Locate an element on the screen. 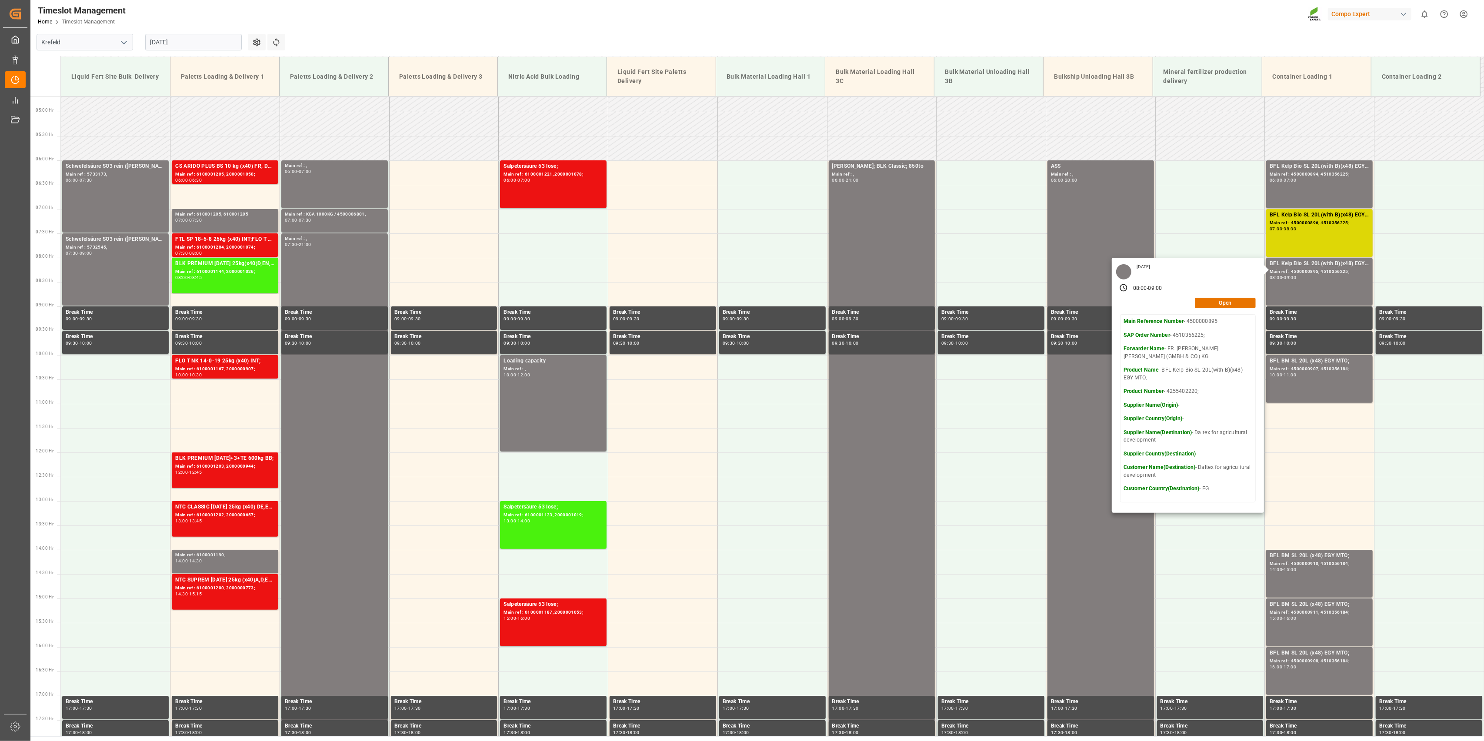  span: 05:00 Hr is located at coordinates (44, 110).